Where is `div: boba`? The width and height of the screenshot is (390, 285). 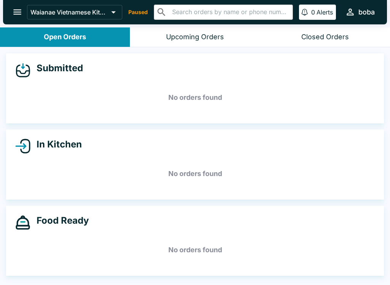
div: boba is located at coordinates (366, 12).